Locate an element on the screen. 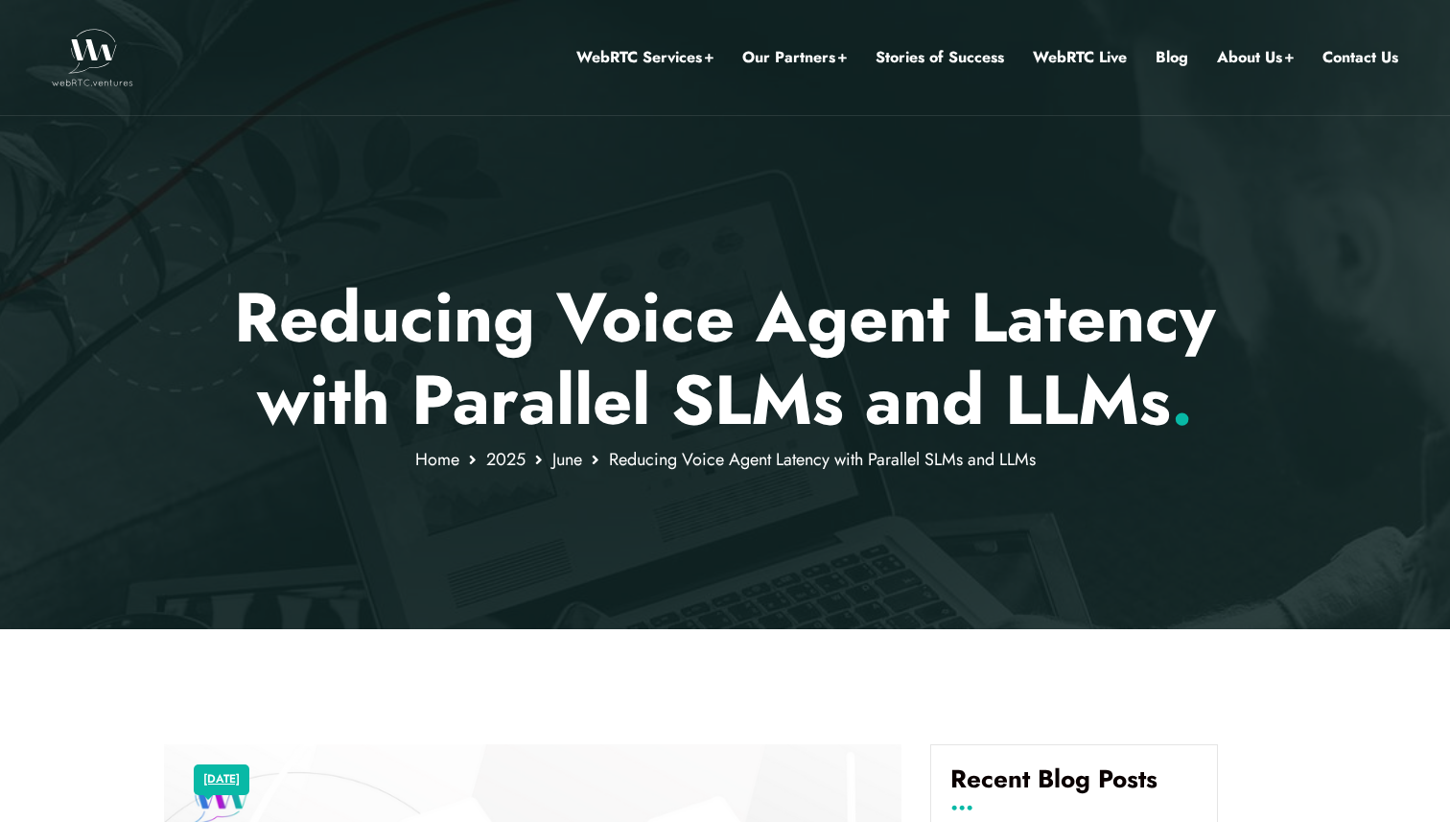 This screenshot has height=822, width=1450. a: WebRTC Services is located at coordinates (645, 58).